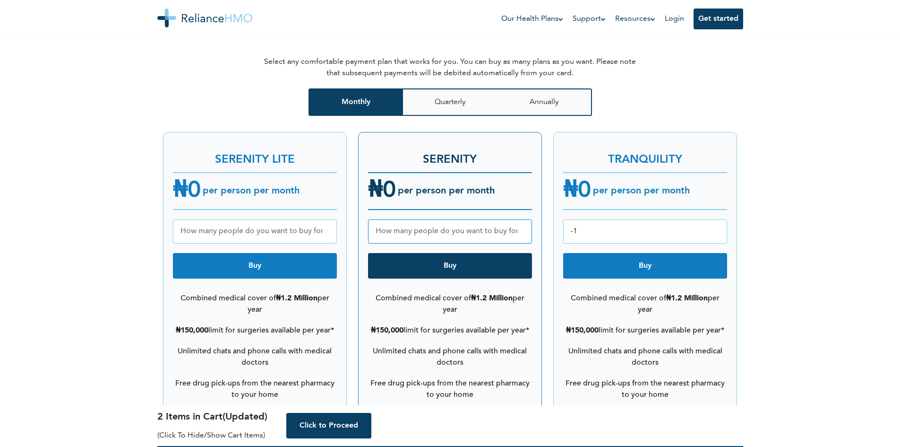  I want to click on button: Annually, so click(545, 102).